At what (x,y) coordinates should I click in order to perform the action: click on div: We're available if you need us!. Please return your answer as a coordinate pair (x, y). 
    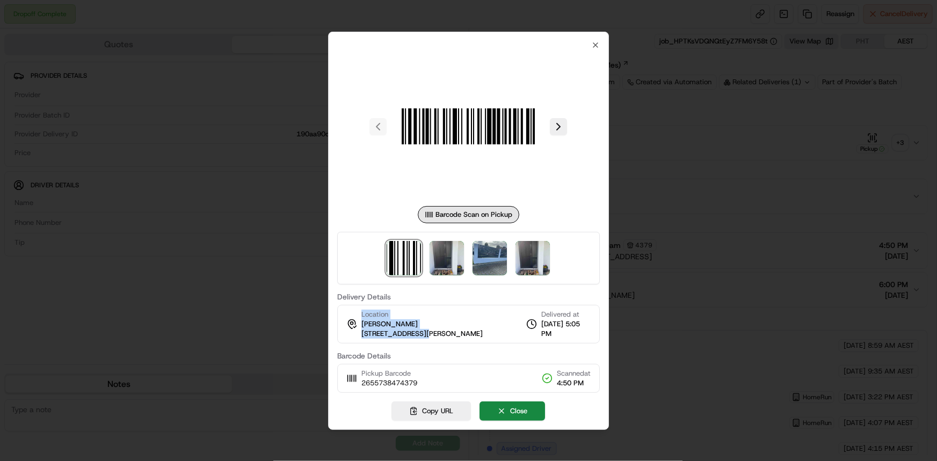
    Looking at the image, I should click on (86, 118).